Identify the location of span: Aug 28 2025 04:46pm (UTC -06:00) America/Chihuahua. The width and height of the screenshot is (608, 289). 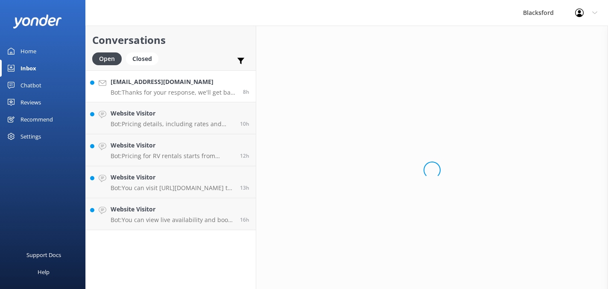
(245, 188).